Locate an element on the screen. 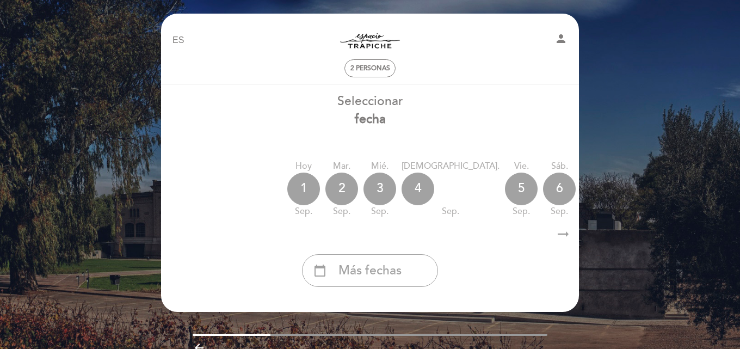 This screenshot has width=740, height=349. div: Hoy is located at coordinates (304, 166).